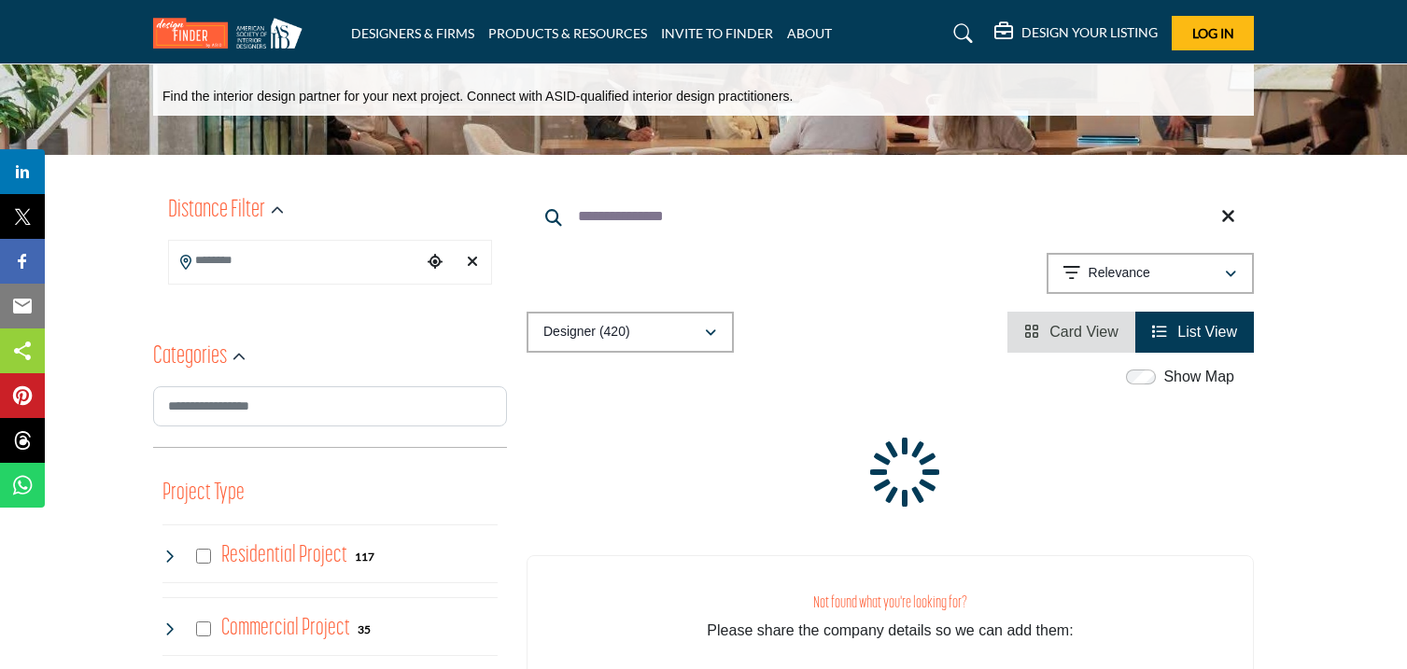 The width and height of the screenshot is (1407, 669). Describe the element at coordinates (232, 33) in the screenshot. I see `img: Site Logo` at that location.